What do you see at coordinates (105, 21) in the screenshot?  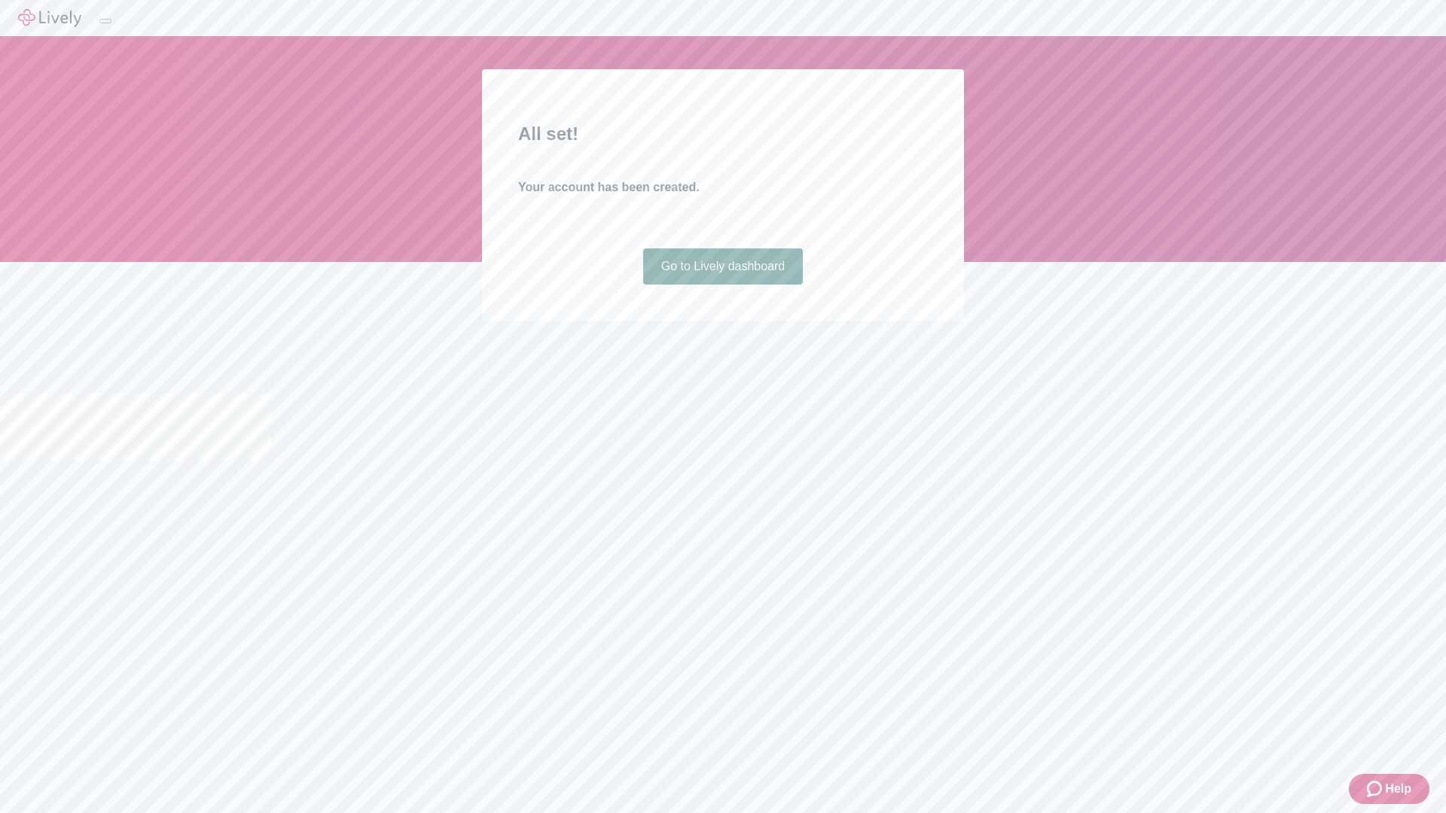 I see `button: Log out` at bounding box center [105, 21].